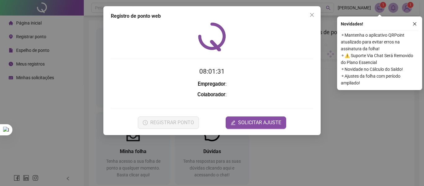 The image size is (424, 186). What do you see at coordinates (211, 94) in the screenshot?
I see `strong: Colaborador` at bounding box center [211, 94].